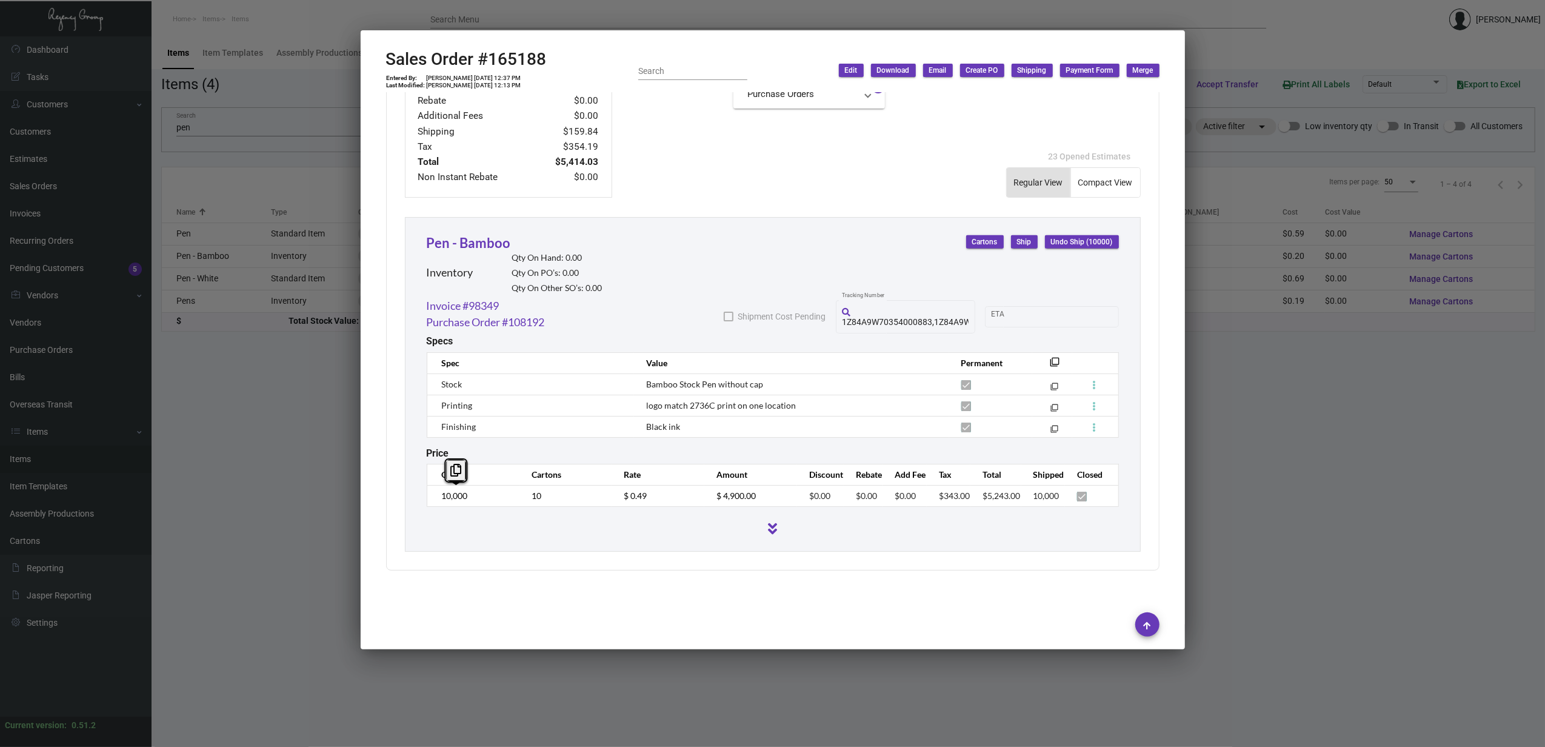 Image resolution: width=1545 pixels, height=747 pixels. I want to click on span: Undo Ship (10000), so click(1082, 242).